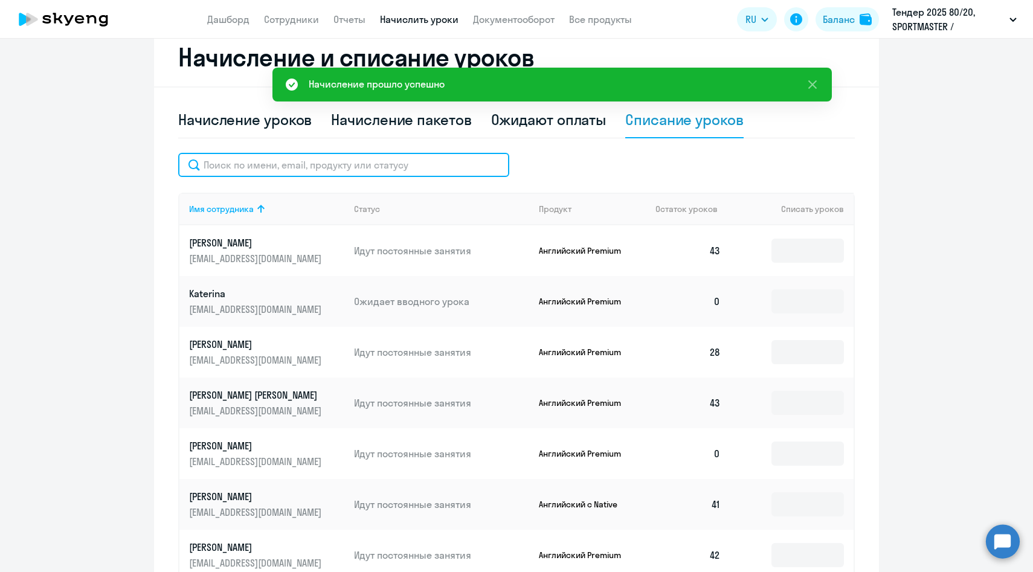 The height and width of the screenshot is (572, 1033). What do you see at coordinates (839, 19) in the screenshot?
I see `div: Баланс` at bounding box center [839, 19].